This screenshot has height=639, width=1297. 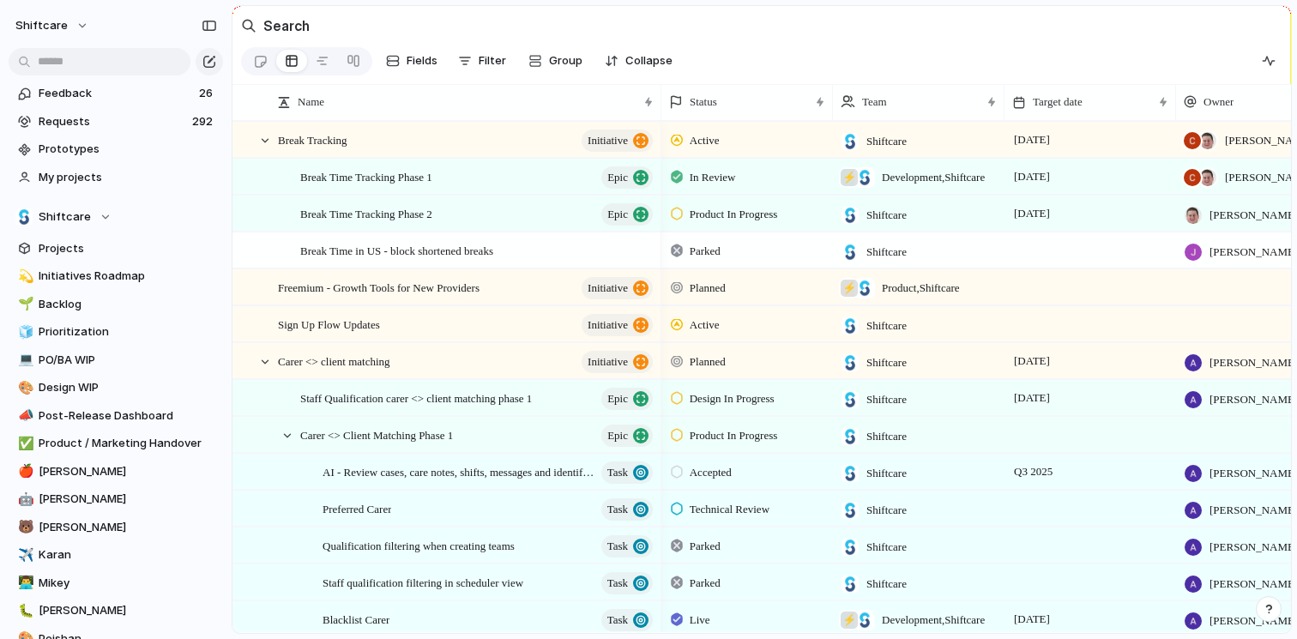 I want to click on a: Feedback26, so click(x=116, y=93).